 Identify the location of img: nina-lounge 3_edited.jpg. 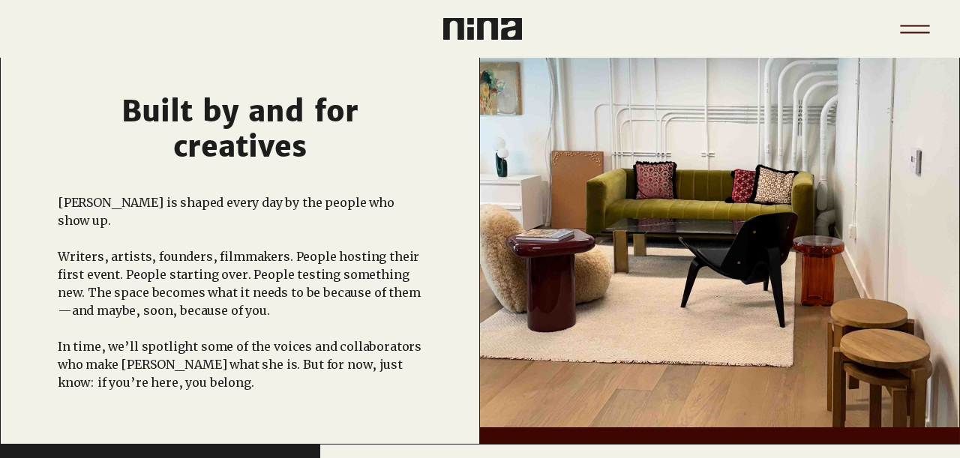
(720, 220).